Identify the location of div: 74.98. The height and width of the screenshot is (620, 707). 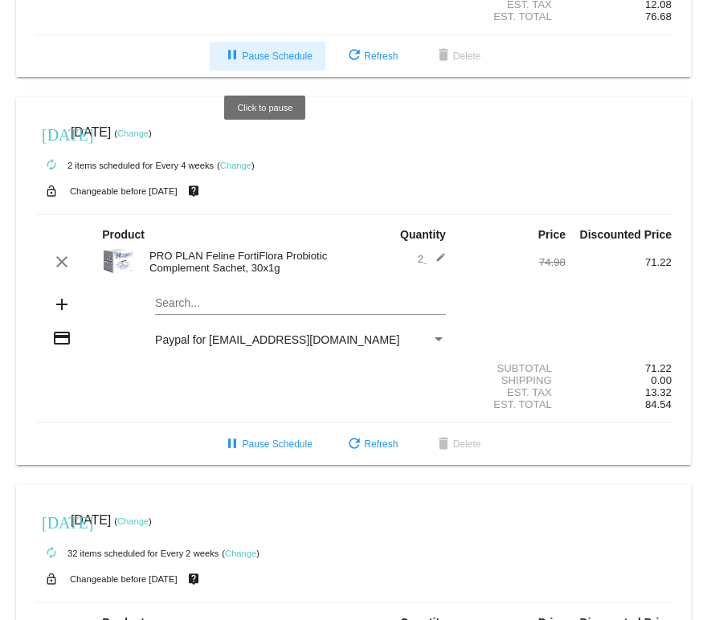
(512, 262).